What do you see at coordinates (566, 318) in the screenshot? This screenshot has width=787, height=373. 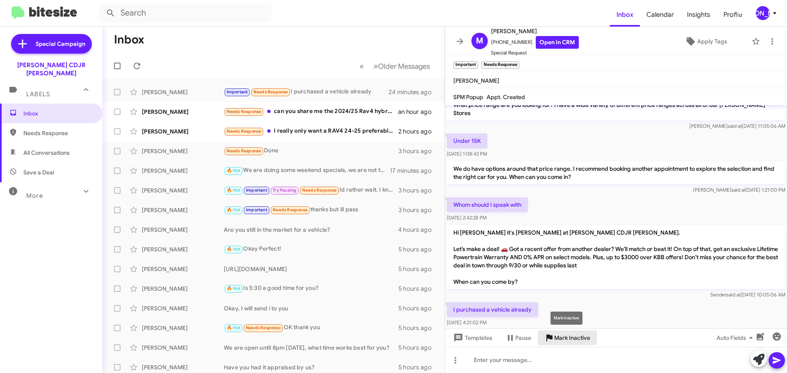 I see `div: Mark Inactive` at bounding box center [566, 318].